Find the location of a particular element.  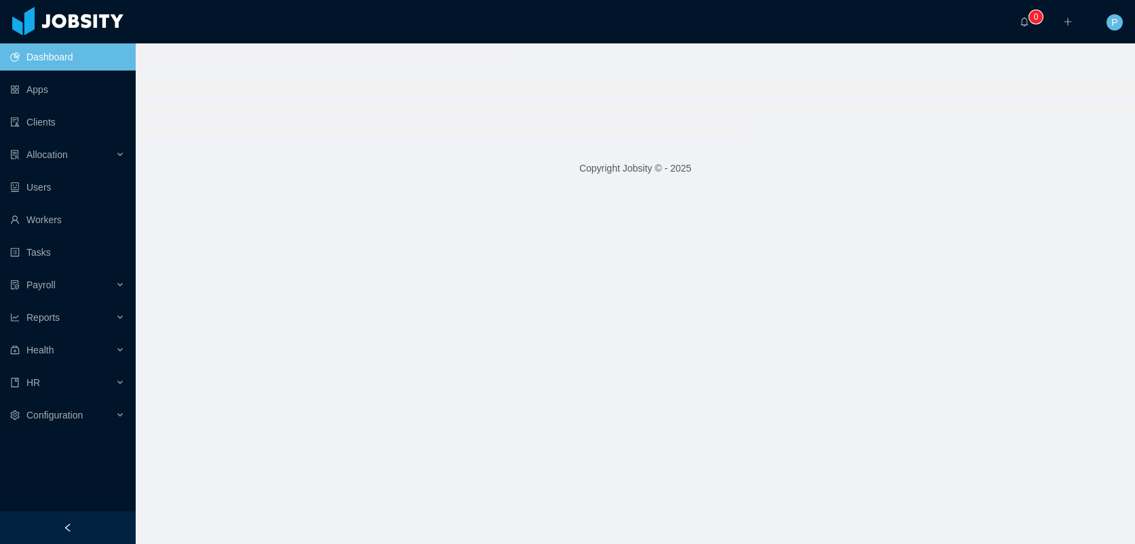

i: icon: plus is located at coordinates (1068, 22).